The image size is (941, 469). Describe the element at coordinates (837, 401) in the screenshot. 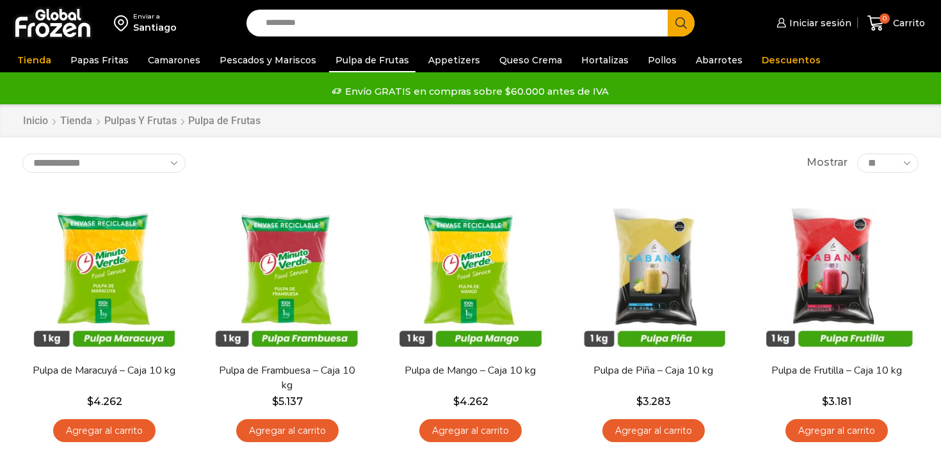

I see `bdi: 3.181` at that location.